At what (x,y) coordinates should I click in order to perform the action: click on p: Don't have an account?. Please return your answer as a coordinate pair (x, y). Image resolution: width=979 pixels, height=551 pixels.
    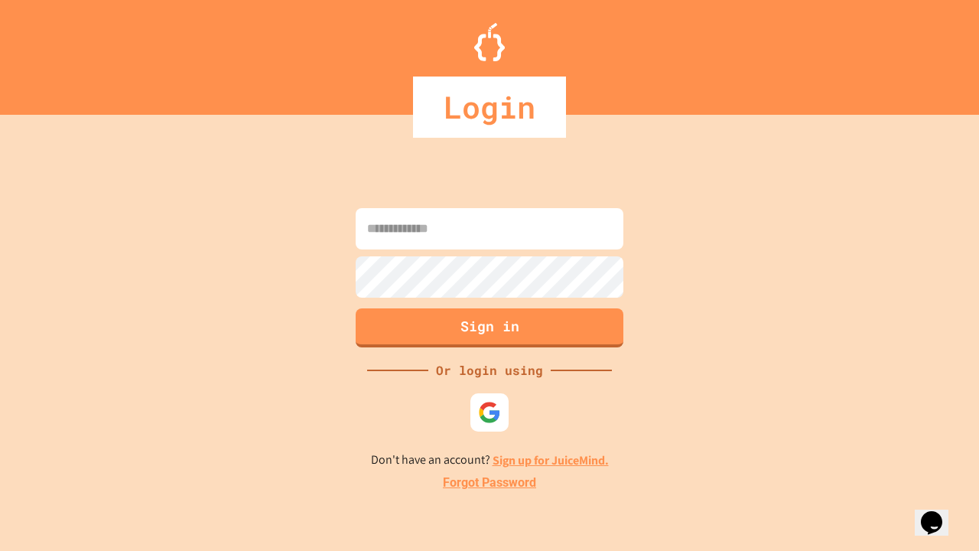
    Looking at the image, I should click on (489, 460).